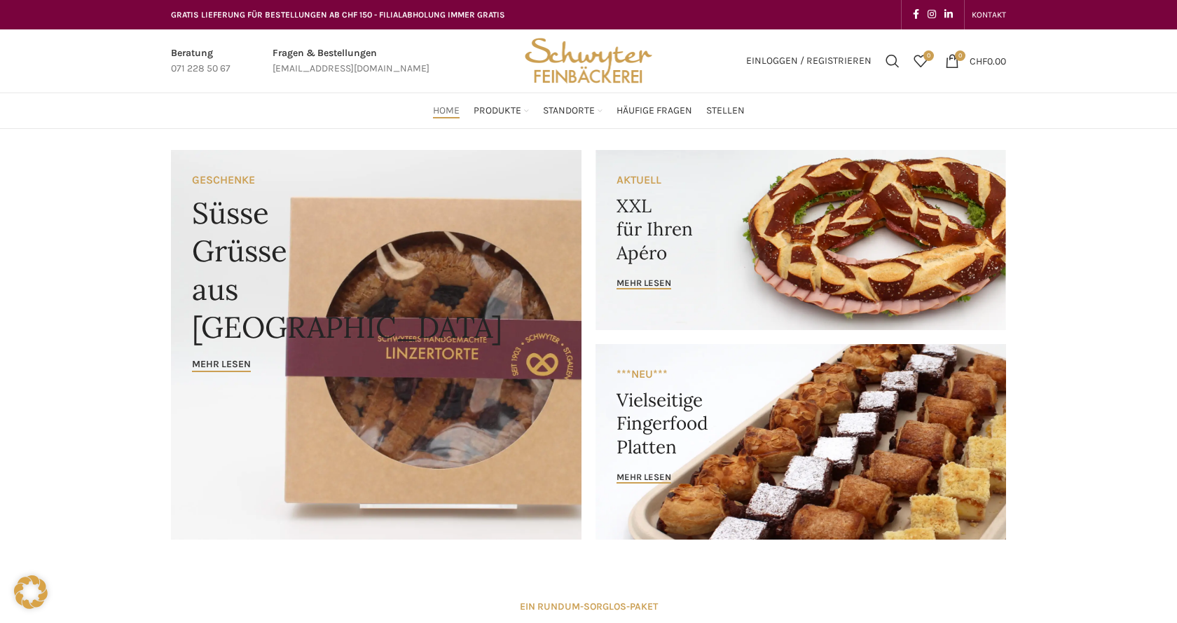  I want to click on span: Produkte, so click(497, 111).